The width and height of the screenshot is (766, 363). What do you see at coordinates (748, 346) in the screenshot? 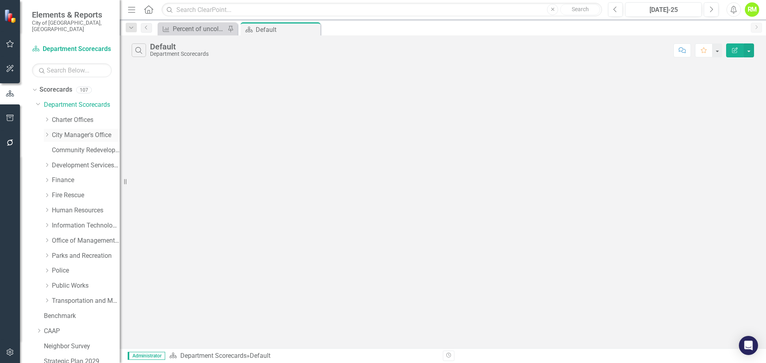
I see `div: Open Intercom Messenger` at bounding box center [748, 346].